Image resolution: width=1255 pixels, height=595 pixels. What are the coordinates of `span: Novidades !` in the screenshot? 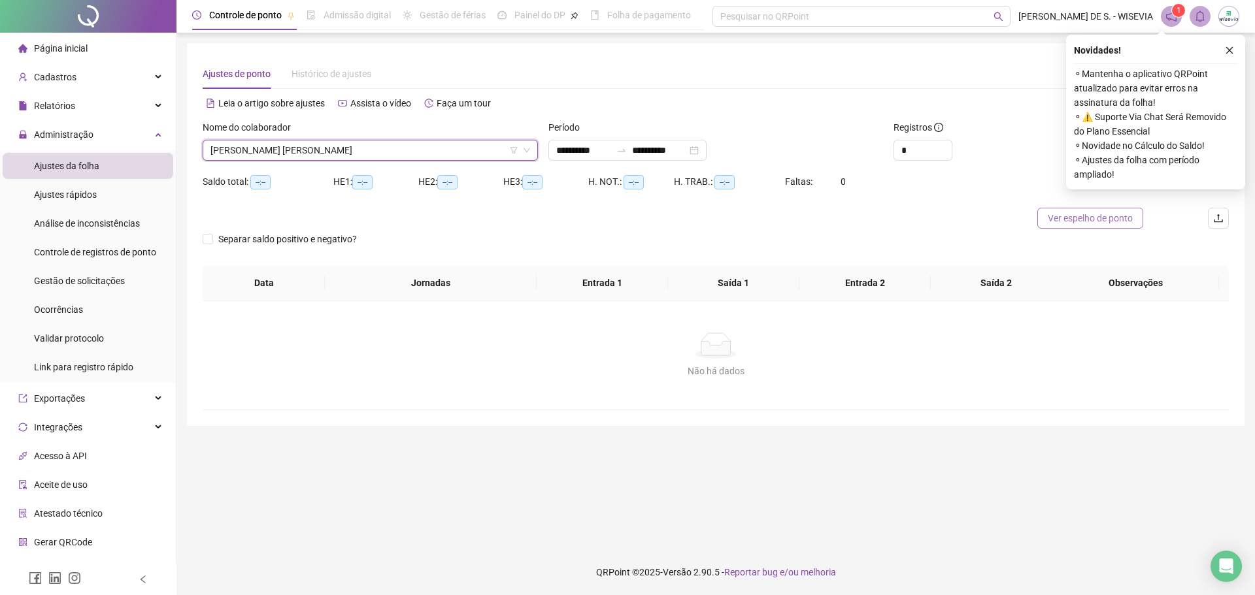 It's located at (1097, 50).